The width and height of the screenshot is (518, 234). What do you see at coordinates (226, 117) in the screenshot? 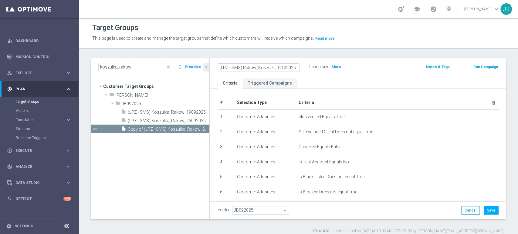
I see `td: 1` at bounding box center [226, 117].